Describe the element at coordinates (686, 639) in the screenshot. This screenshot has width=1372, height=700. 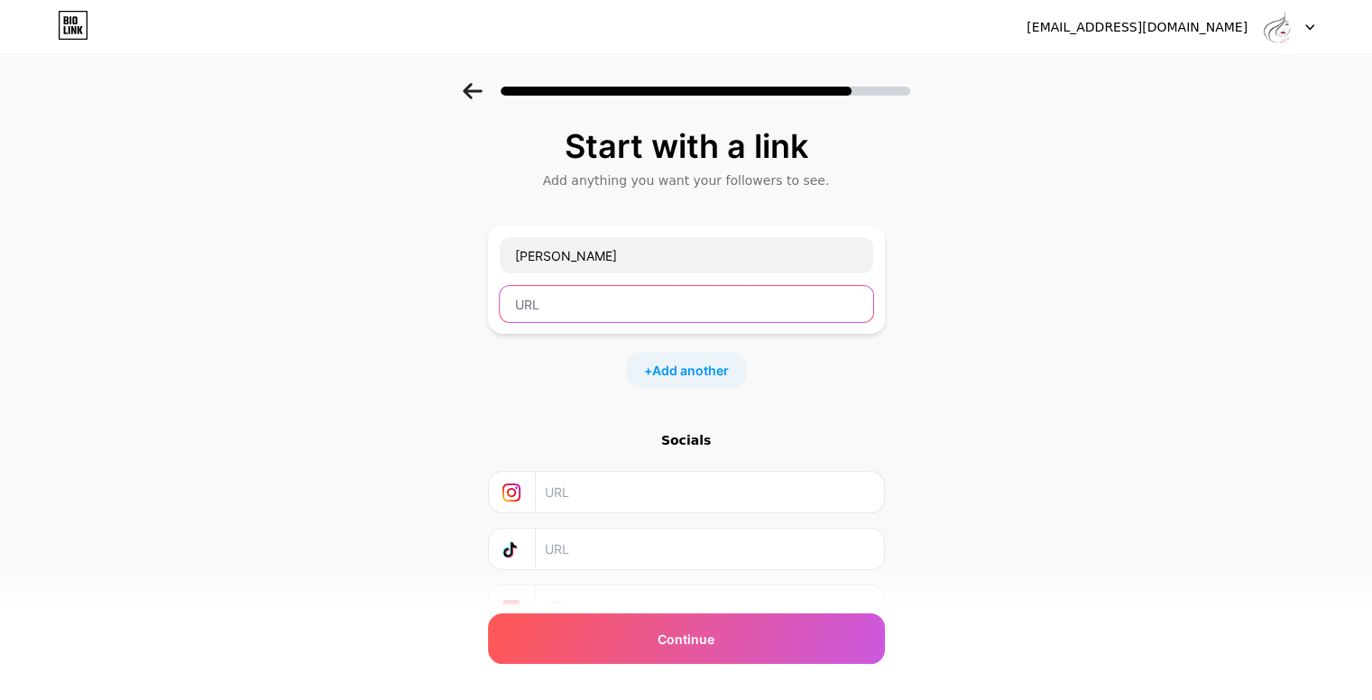
I see `span: Continue` at that location.